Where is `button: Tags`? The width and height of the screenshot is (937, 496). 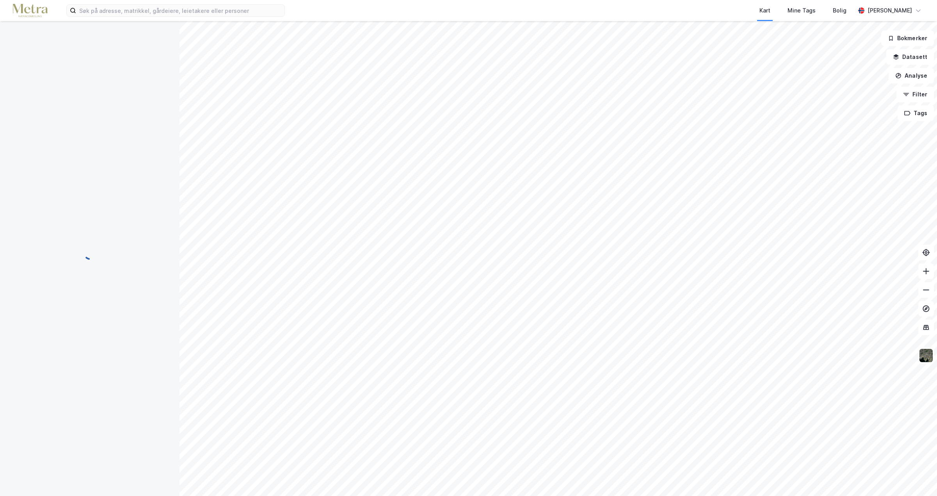 button: Tags is located at coordinates (916, 113).